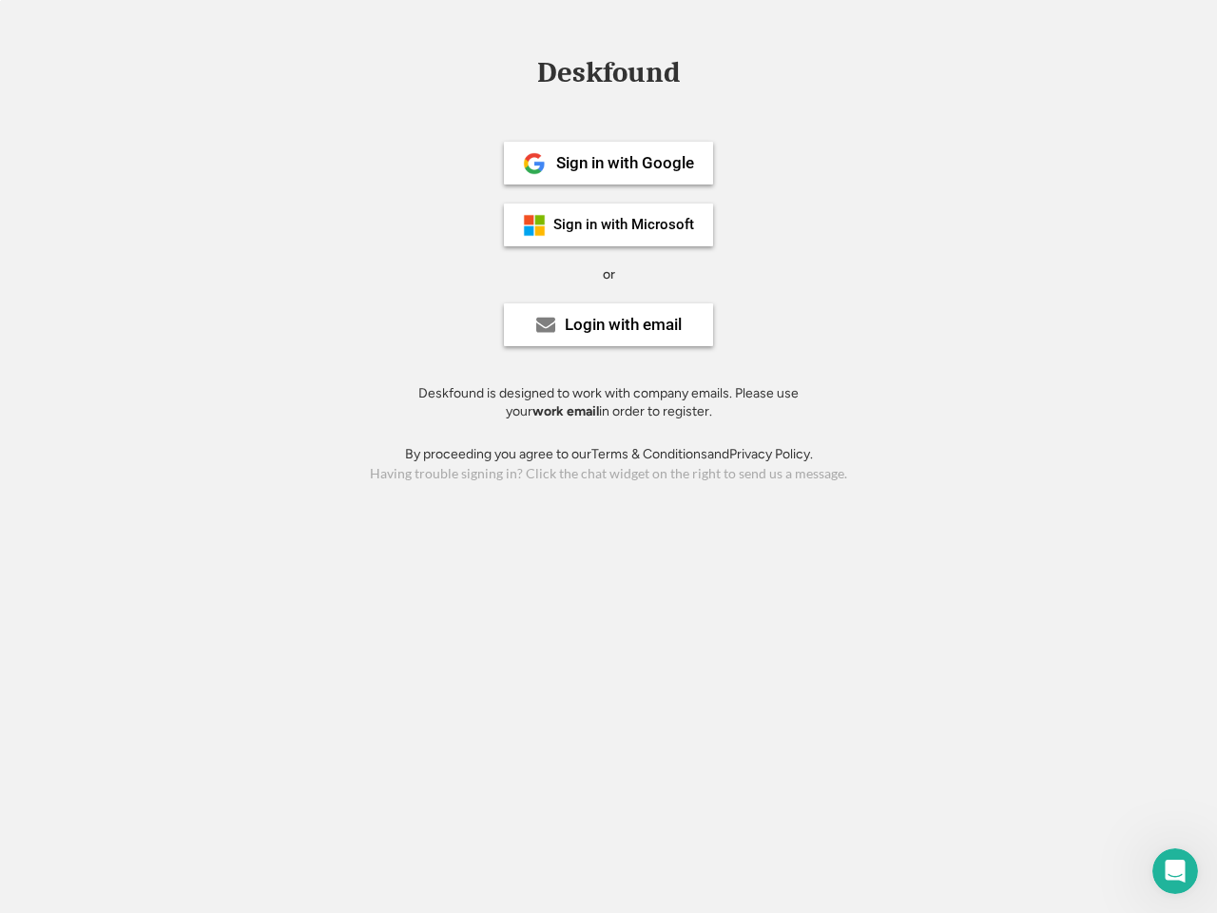 The width and height of the screenshot is (1217, 913). What do you see at coordinates (609, 275) in the screenshot?
I see `div: or` at bounding box center [609, 275].